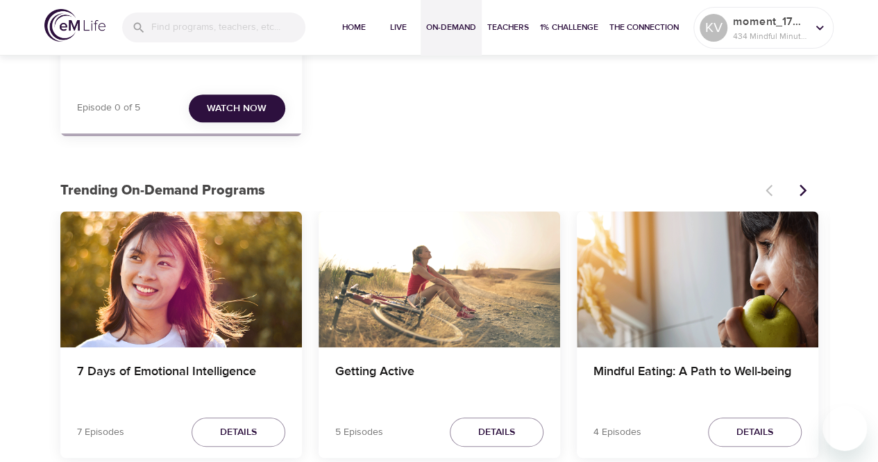  I want to click on span: On-Demand, so click(451, 27).